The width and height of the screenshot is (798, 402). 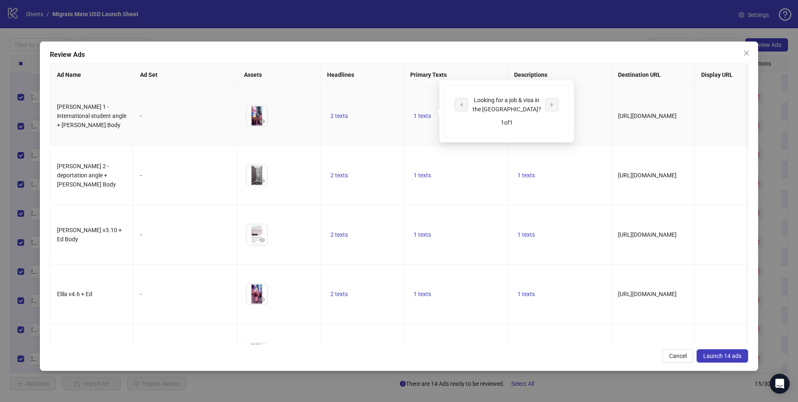 I want to click on span: Elila v4.6 + Ed, so click(x=74, y=294).